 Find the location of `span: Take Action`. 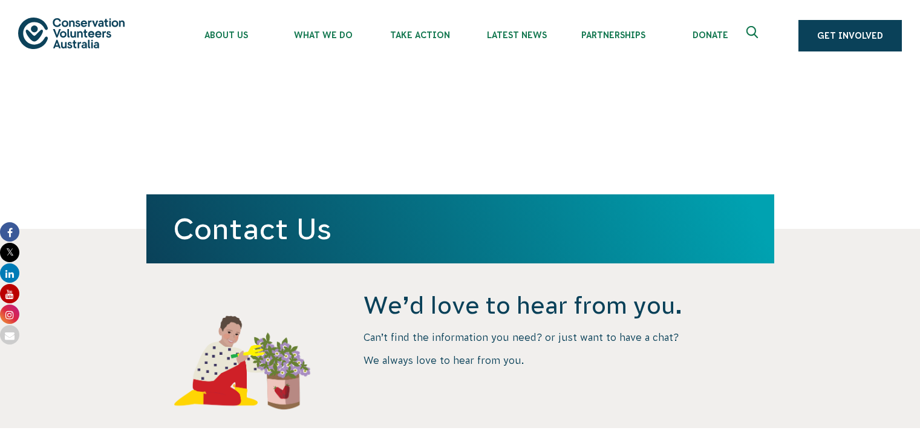

span: Take Action is located at coordinates (420, 35).